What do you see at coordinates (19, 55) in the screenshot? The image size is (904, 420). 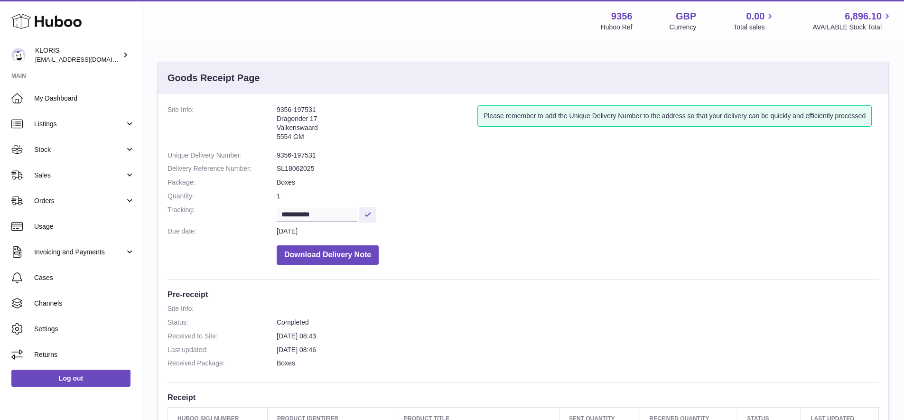 I see `img: huboo@kloriscbd.com` at bounding box center [19, 55].